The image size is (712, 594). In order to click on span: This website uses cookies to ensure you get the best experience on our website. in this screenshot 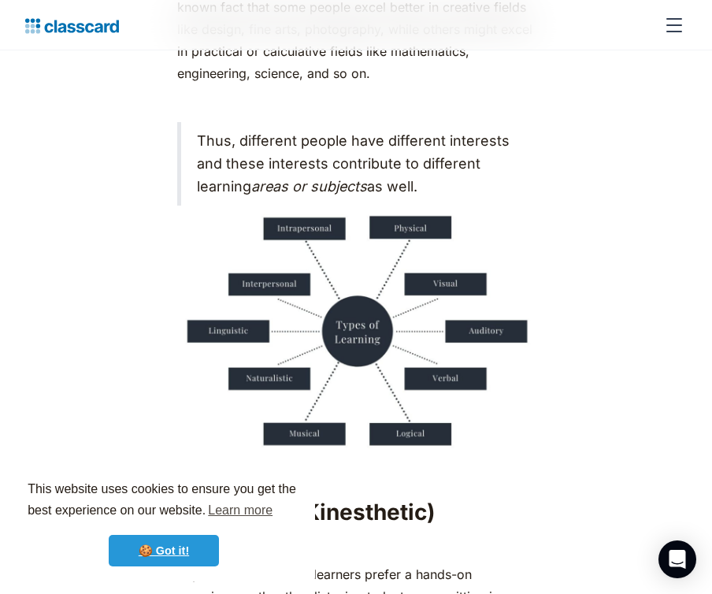, I will do `click(164, 501)`.